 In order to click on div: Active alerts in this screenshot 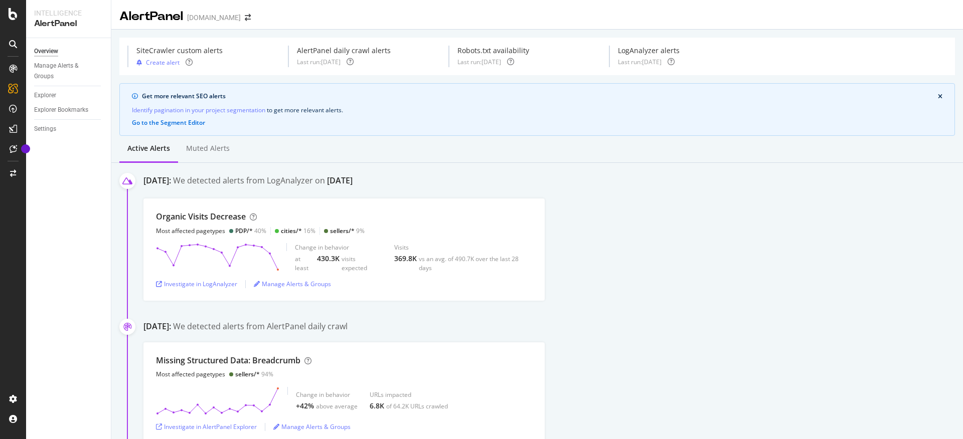, I will do `click(148, 148)`.